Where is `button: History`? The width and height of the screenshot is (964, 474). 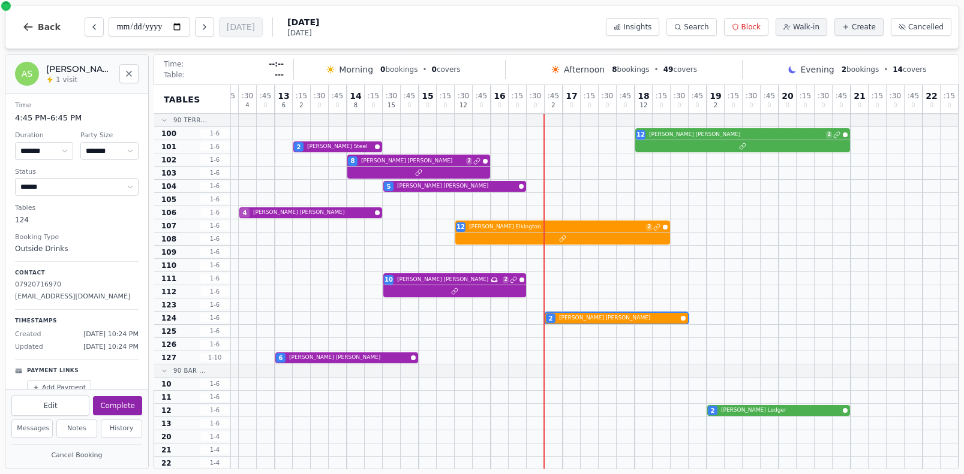 button: History is located at coordinates (121, 429).